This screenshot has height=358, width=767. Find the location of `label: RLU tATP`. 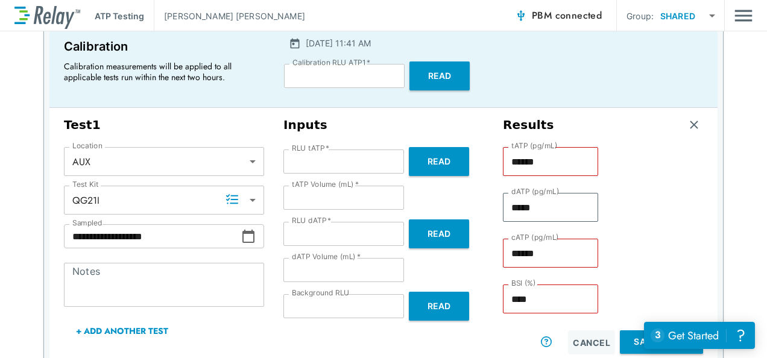

label: RLU tATP is located at coordinates (310, 148).